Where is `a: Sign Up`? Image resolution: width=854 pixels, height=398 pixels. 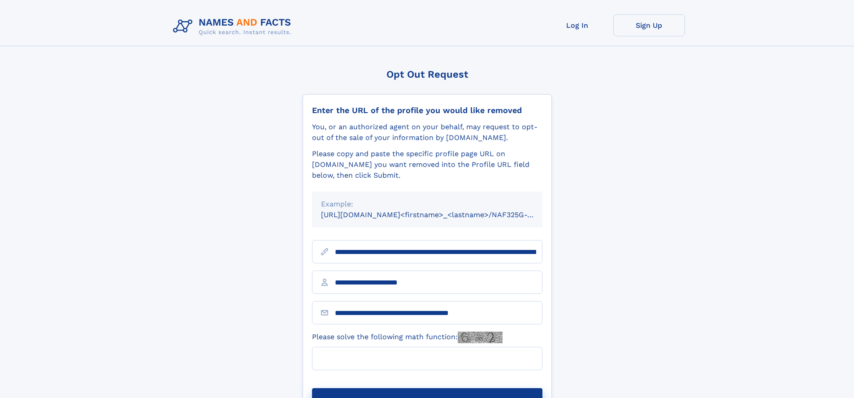 a: Sign Up is located at coordinates (649, 25).